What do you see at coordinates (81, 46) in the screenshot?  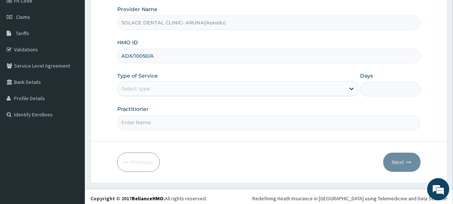 I see `div: Chat with us now` at bounding box center [81, 46].